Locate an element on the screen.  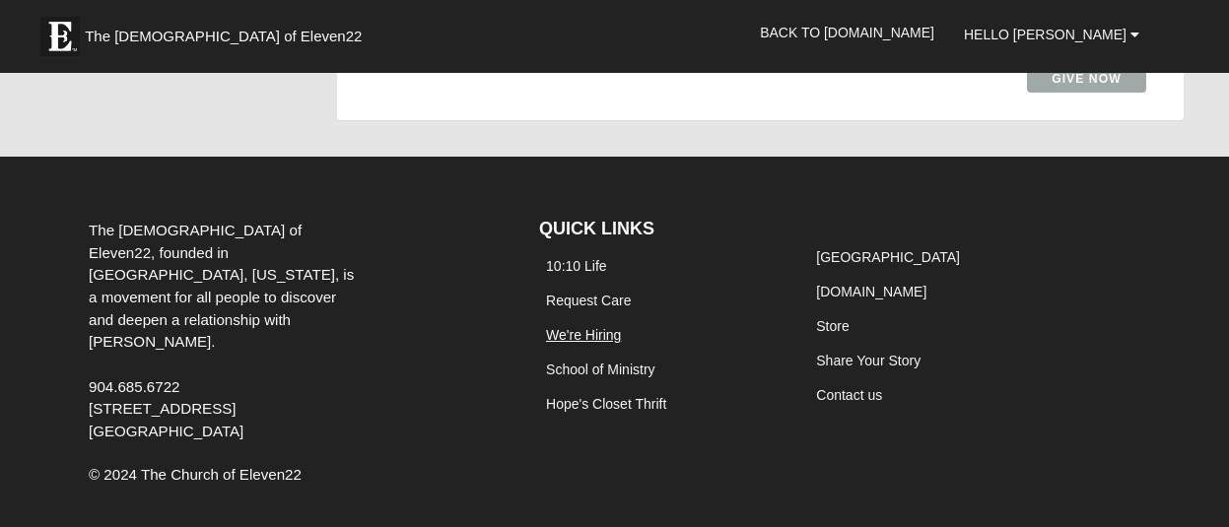
a: Contact us is located at coordinates (848, 395).